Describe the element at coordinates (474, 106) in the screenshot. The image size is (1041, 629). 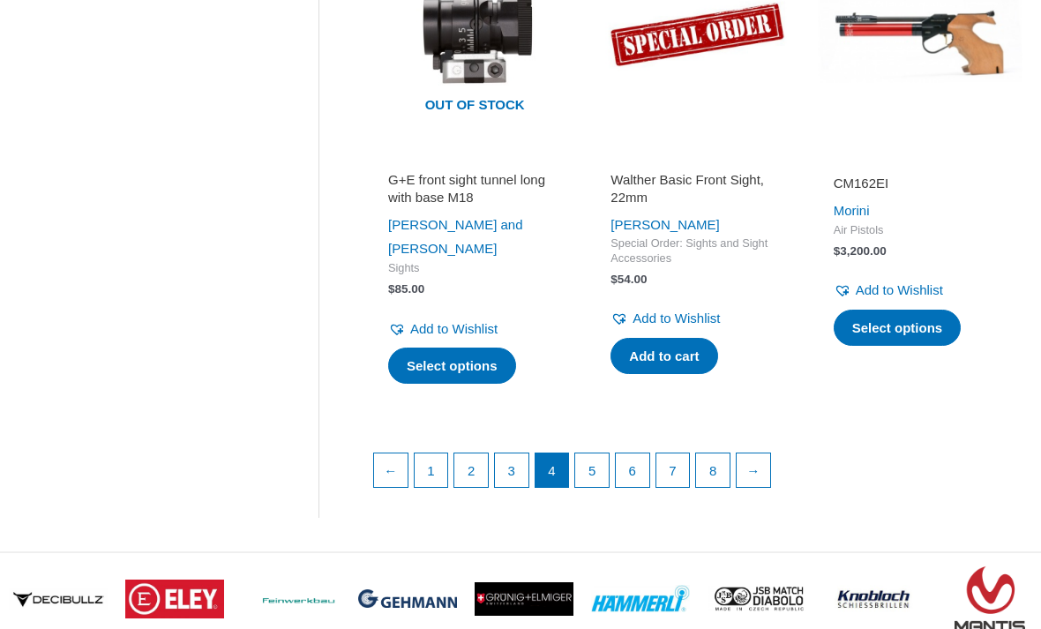
I see `span: Out of stock` at that location.